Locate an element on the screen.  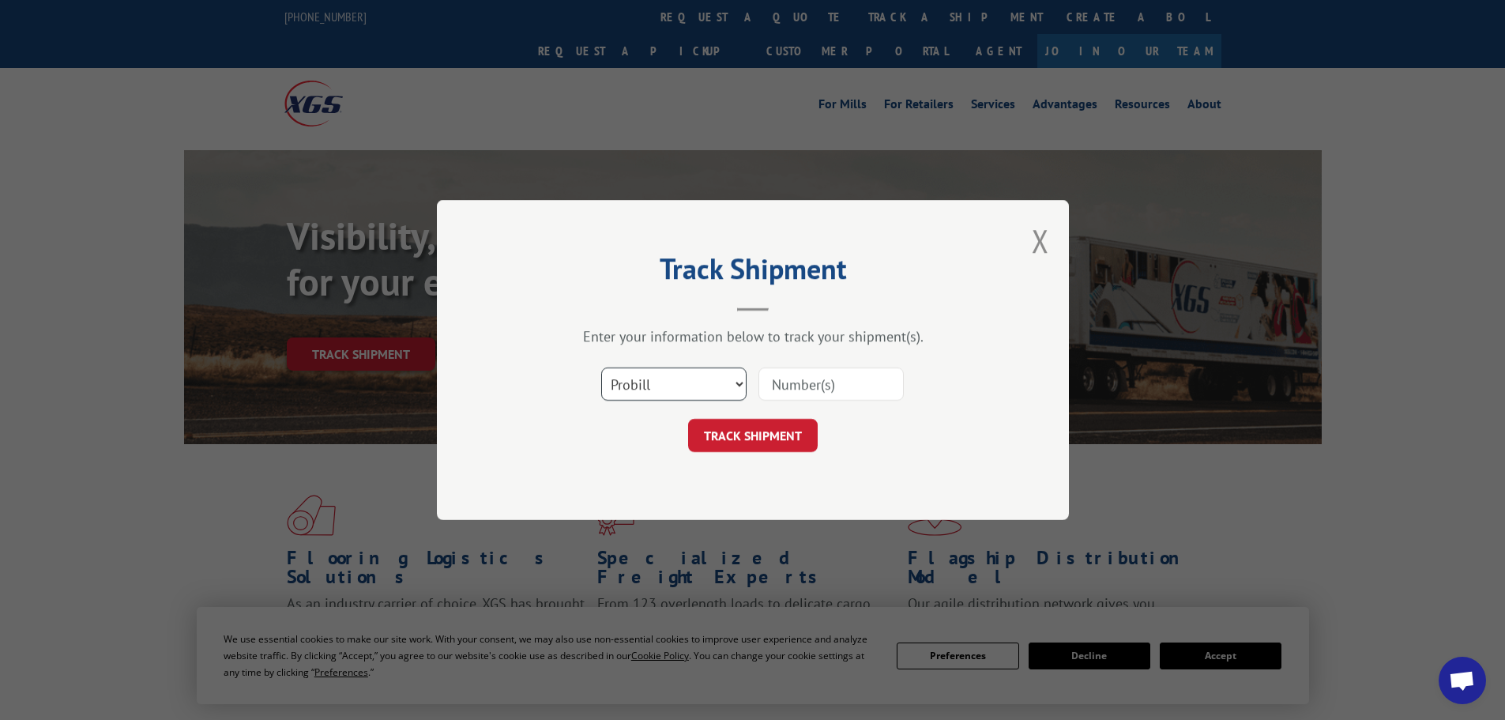
h2: Track Shipment is located at coordinates (753, 273).